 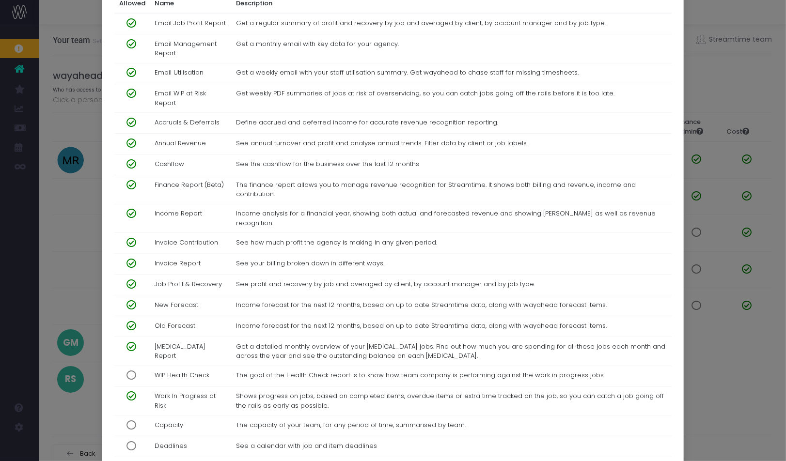 I want to click on td: See your billing broken down in different ways., so click(x=451, y=264).